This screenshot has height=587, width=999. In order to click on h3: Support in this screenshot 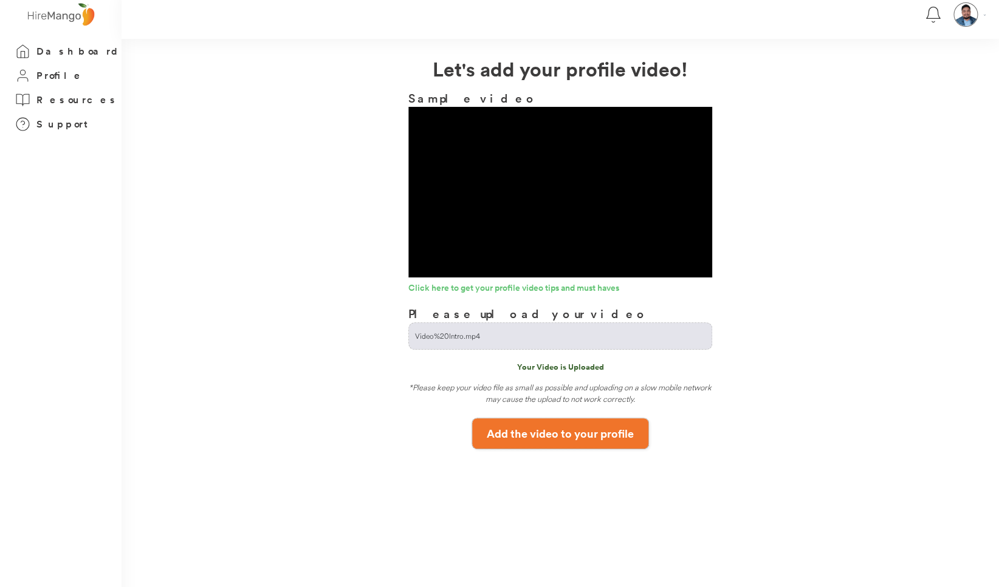, I will do `click(65, 124)`.